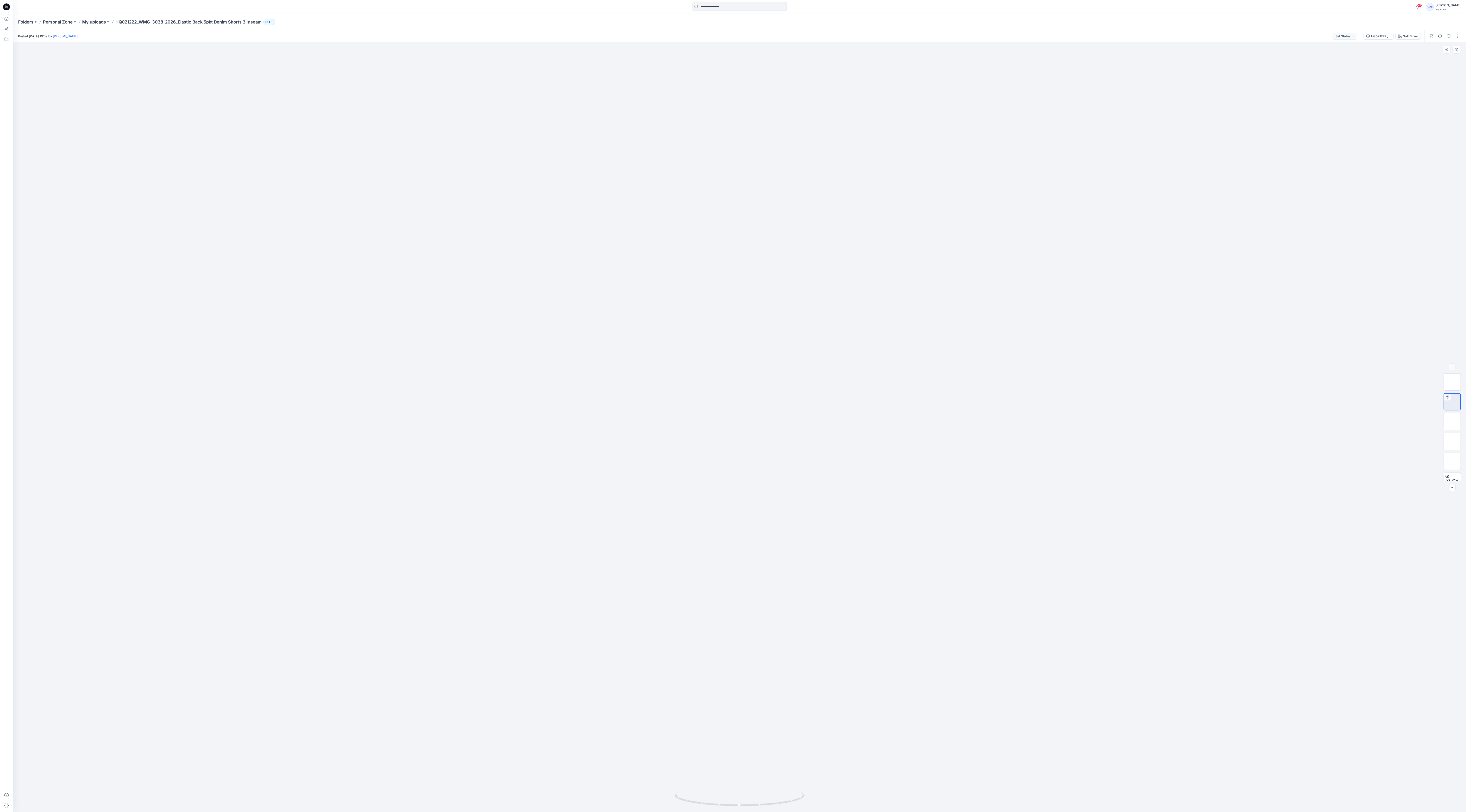 This screenshot has height=812, width=1466. I want to click on button: 1, so click(269, 22).